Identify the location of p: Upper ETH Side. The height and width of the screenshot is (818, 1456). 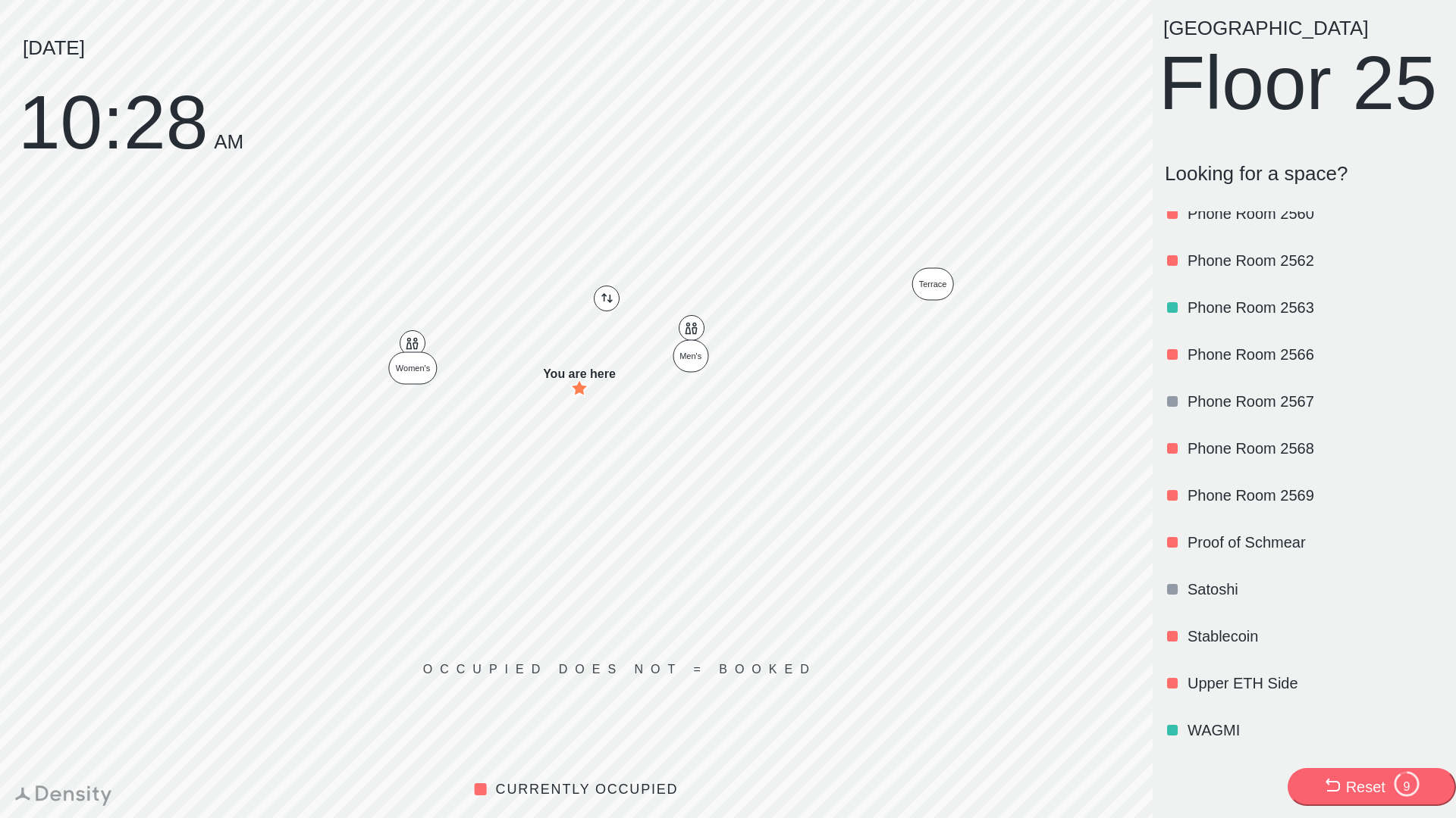
(1314, 684).